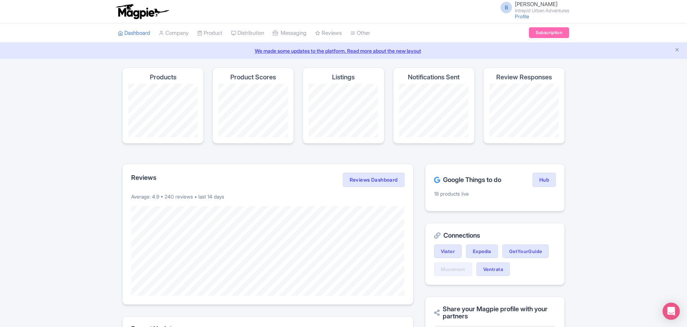 Image resolution: width=687 pixels, height=327 pixels. What do you see at coordinates (134, 33) in the screenshot?
I see `a: Dashboard` at bounding box center [134, 33].